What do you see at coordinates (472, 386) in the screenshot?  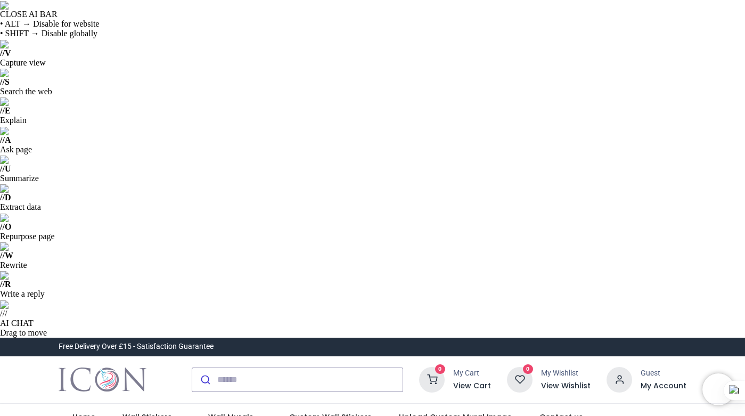 I see `a: View Cart` at bounding box center [472, 386].